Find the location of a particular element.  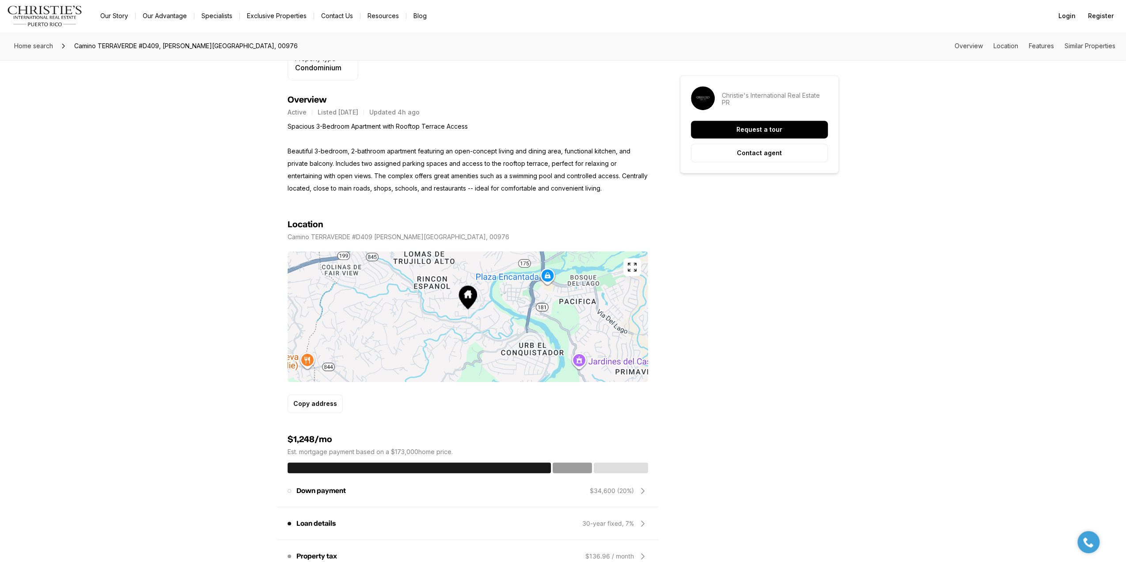

p: Loan details is located at coordinates (316, 523).